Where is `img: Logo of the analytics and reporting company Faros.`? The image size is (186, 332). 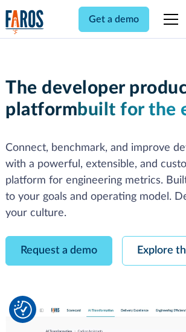
img: Logo of the analytics and reporting company Faros. is located at coordinates (25, 22).